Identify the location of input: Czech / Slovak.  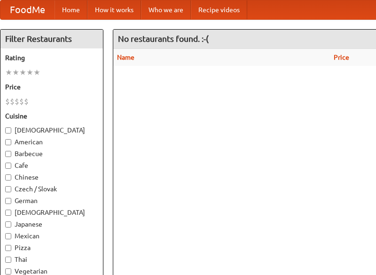
(8, 189).